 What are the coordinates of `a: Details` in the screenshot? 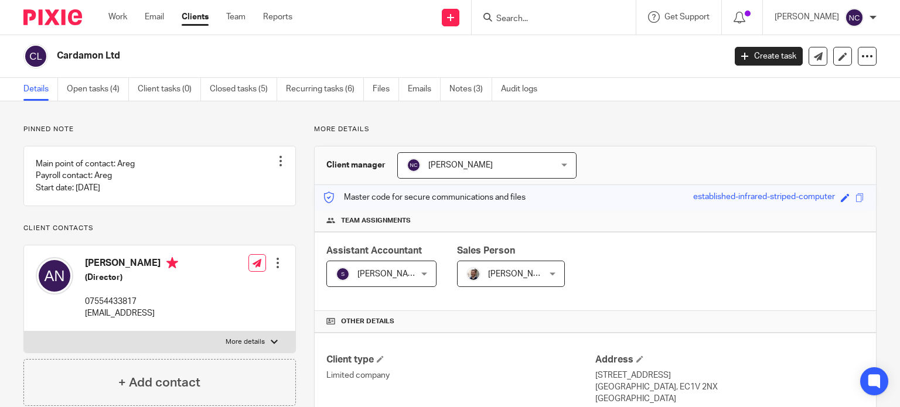 It's located at (40, 89).